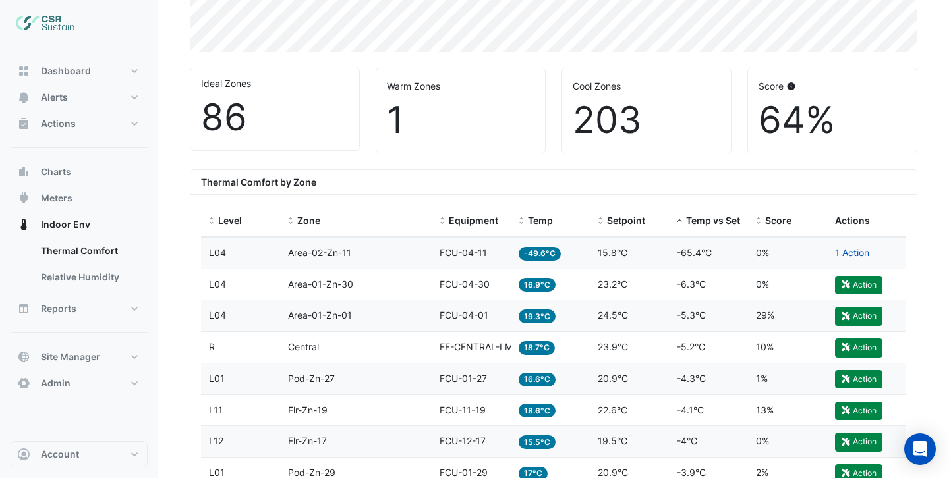 This screenshot has height=478, width=949. What do you see at coordinates (691, 284) in the screenshot?
I see `span: -6.3°C` at bounding box center [691, 284].